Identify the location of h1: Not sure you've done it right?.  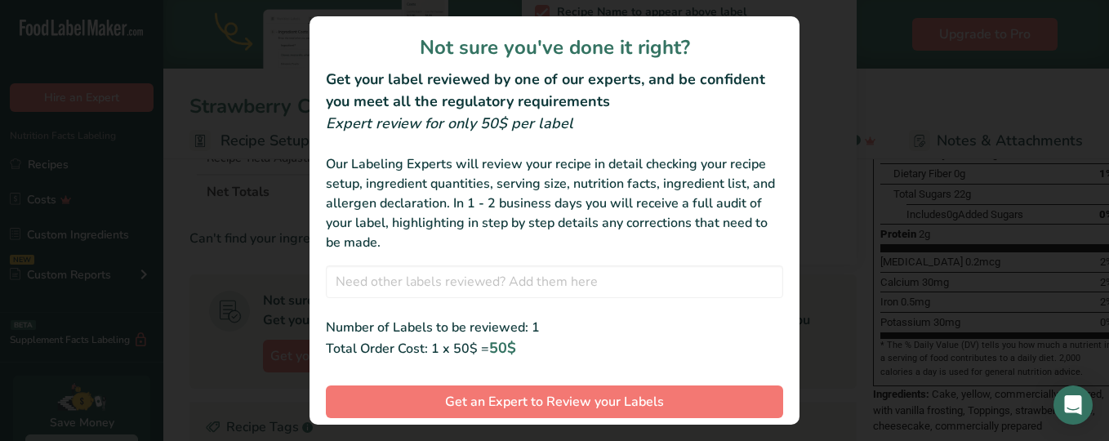
(555, 47).